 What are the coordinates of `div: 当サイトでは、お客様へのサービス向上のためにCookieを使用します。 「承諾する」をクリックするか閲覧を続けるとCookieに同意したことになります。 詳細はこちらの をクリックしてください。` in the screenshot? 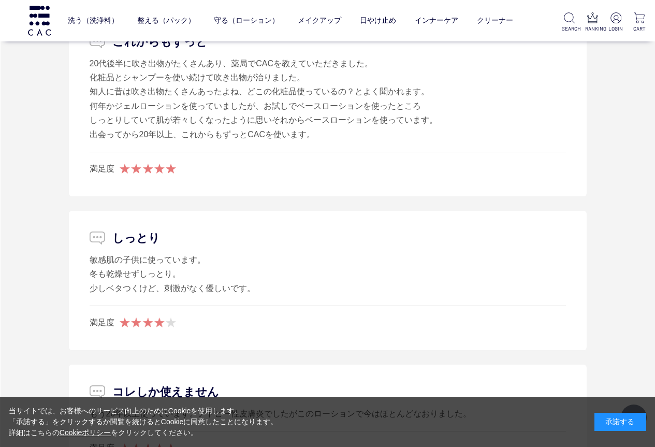 It's located at (143, 421).